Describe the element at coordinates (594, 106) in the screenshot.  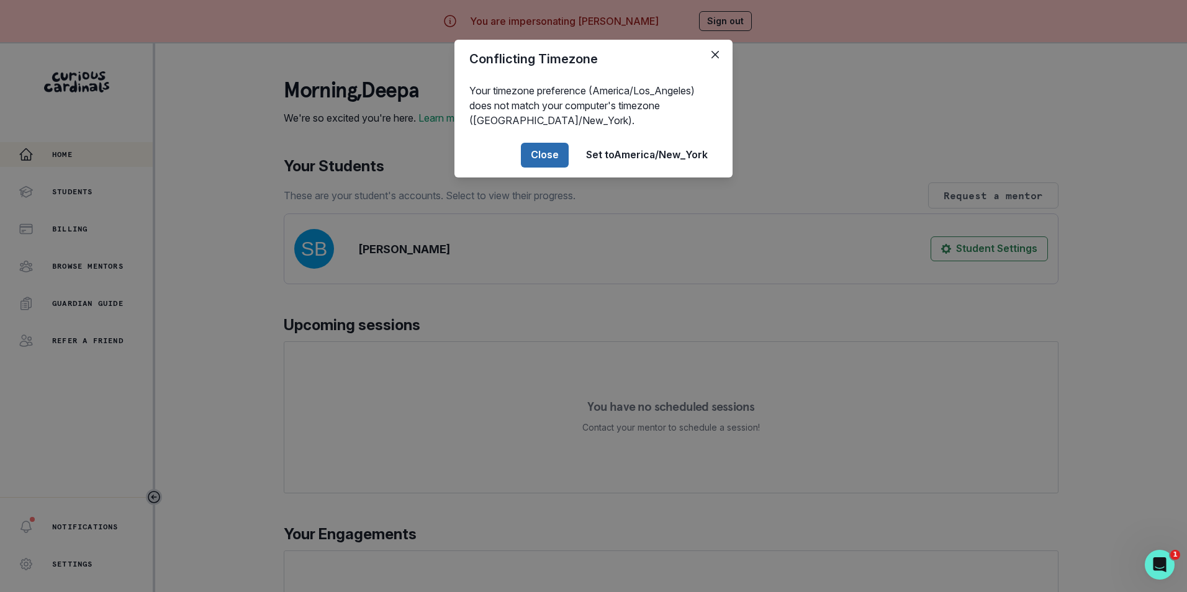
I see `div: Your timezone preference (America/Los_Angeles) does not match your computer's timezone ([GEOGRAPH...` at that location.